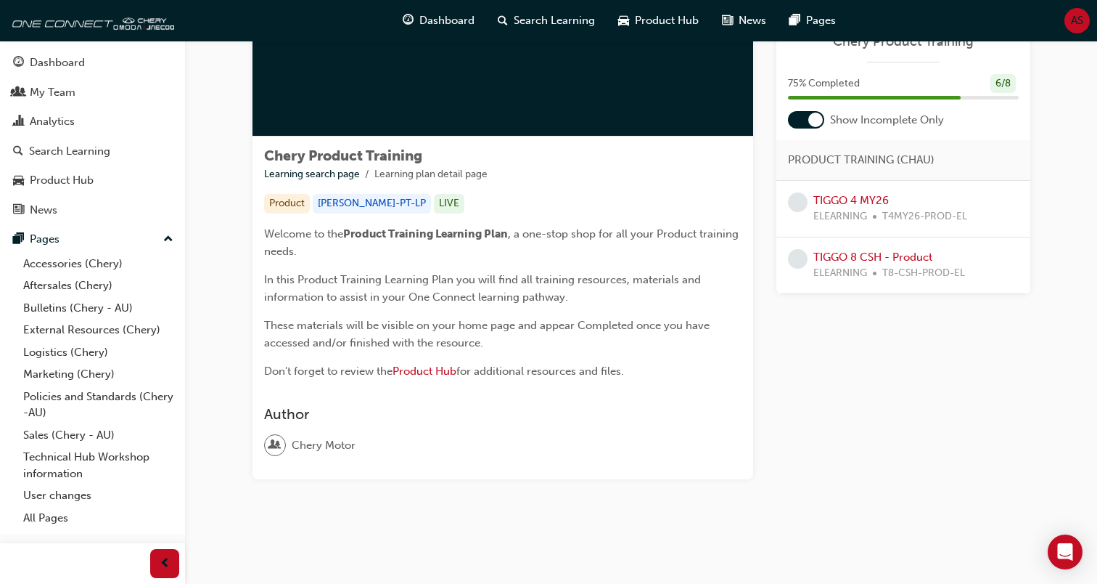  What do you see at coordinates (824, 83) in the screenshot?
I see `span: 75 % Completed` at bounding box center [824, 83].